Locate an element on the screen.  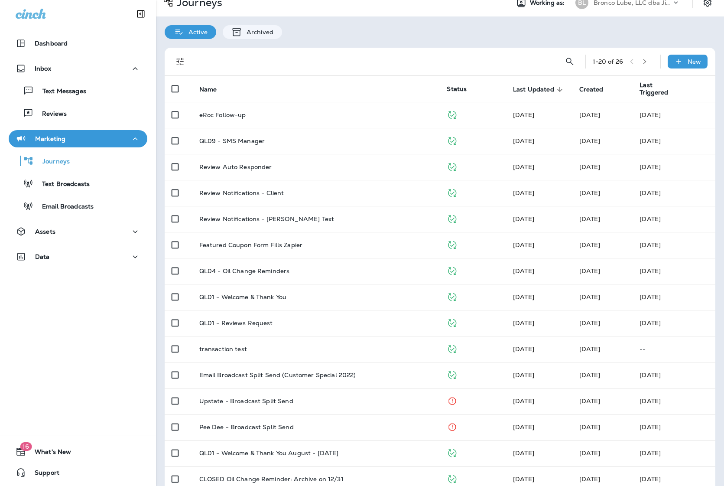
span: Priscilla Valverde is located at coordinates (590, 349).